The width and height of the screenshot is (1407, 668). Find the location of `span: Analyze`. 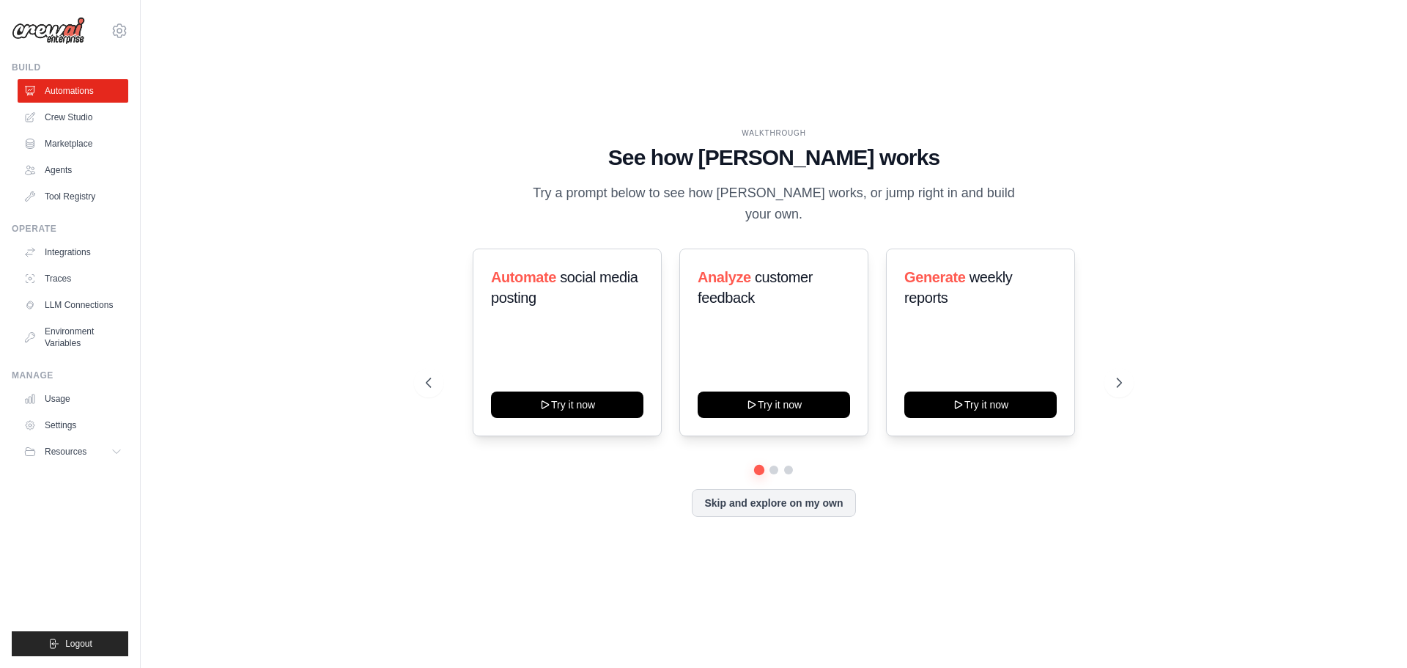

span: Analyze is located at coordinates (724, 277).